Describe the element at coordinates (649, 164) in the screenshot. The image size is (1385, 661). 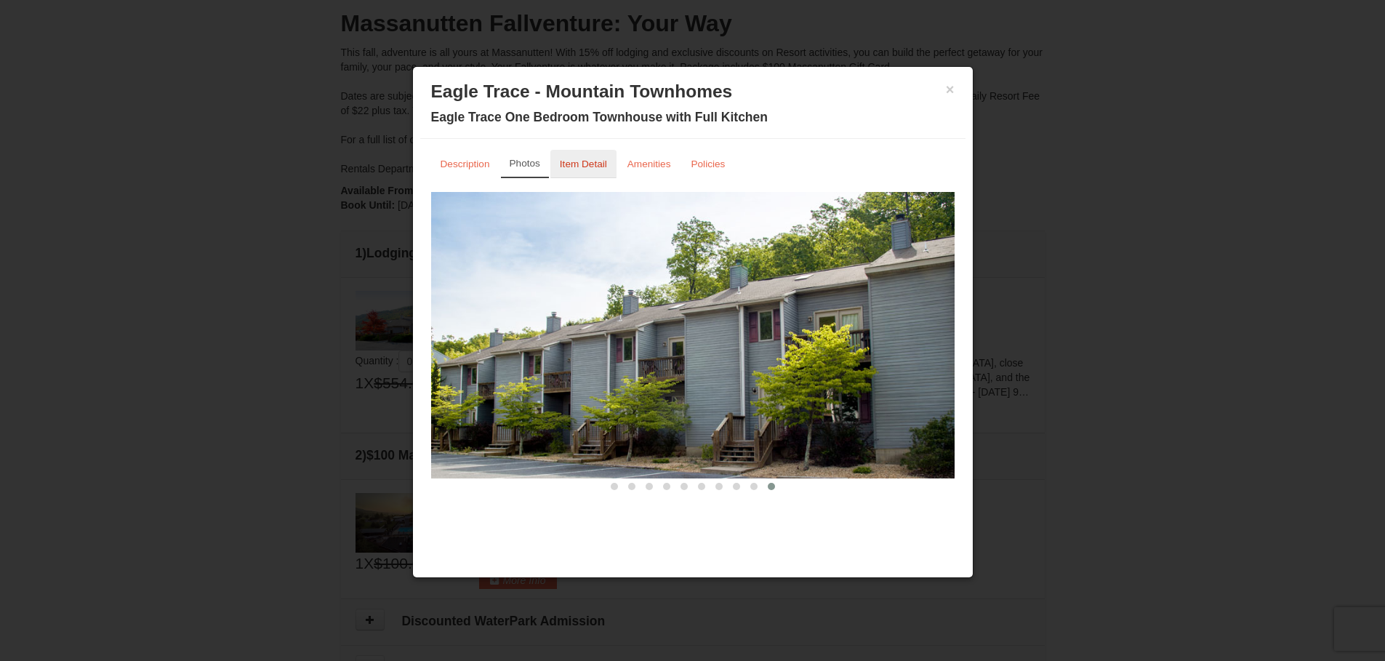
I see `a: Amenities` at that location.